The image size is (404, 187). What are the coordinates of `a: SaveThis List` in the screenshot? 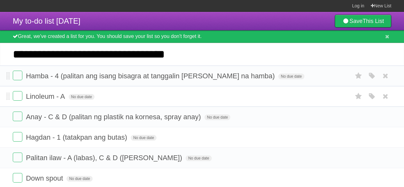 It's located at (363, 21).